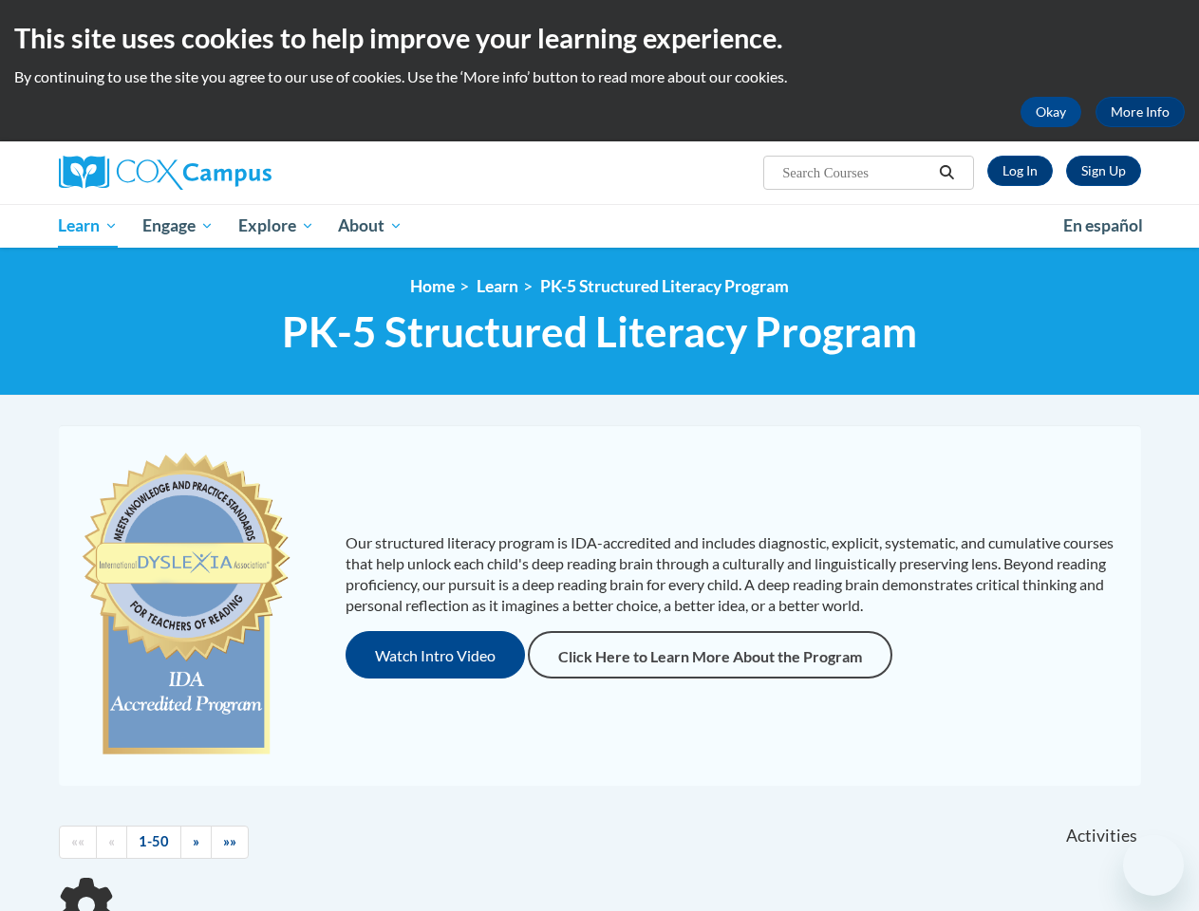 The image size is (1199, 911). What do you see at coordinates (111, 842) in the screenshot?
I see `a: Previous` at bounding box center [111, 842].